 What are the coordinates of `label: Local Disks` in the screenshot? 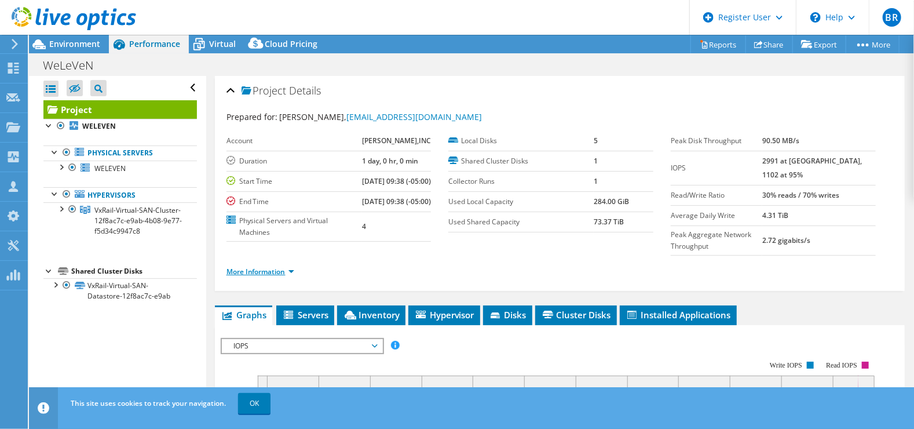 It's located at (521, 141).